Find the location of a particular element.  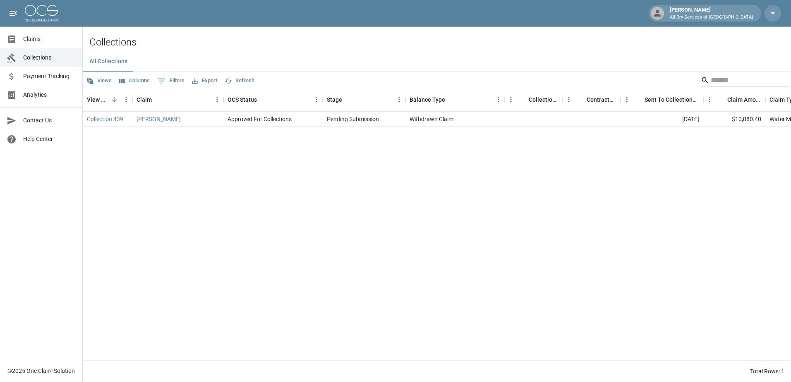

span: Help Center is located at coordinates (49, 139).